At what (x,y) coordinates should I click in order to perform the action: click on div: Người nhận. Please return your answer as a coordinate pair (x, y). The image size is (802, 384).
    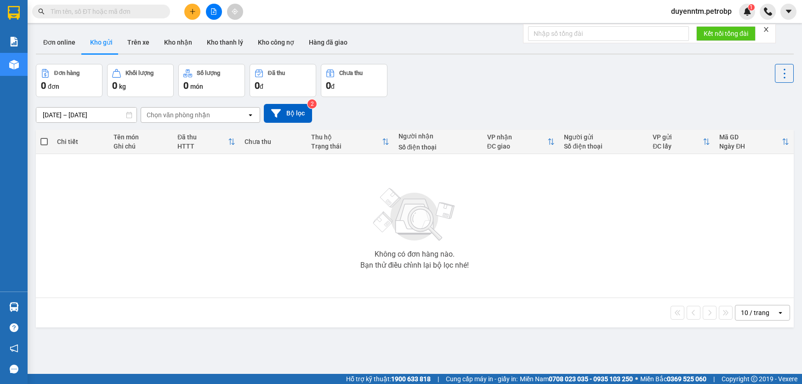
    Looking at the image, I should click on (438, 136).